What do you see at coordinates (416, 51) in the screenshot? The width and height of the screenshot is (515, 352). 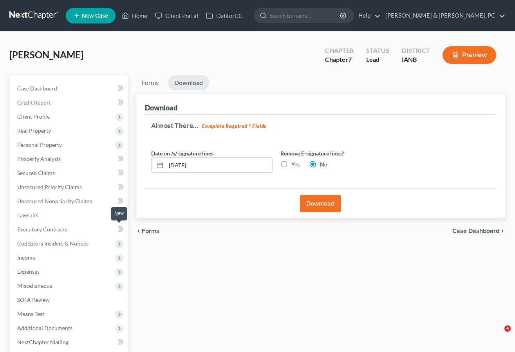 I see `div: District` at bounding box center [416, 51].